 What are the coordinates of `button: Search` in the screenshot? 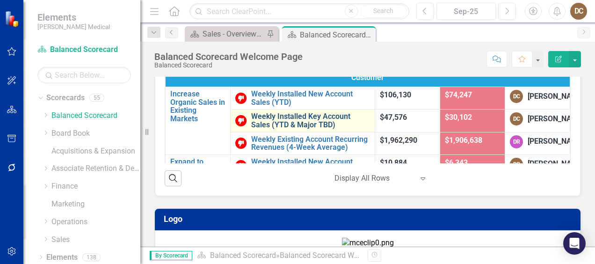 It's located at (384, 11).